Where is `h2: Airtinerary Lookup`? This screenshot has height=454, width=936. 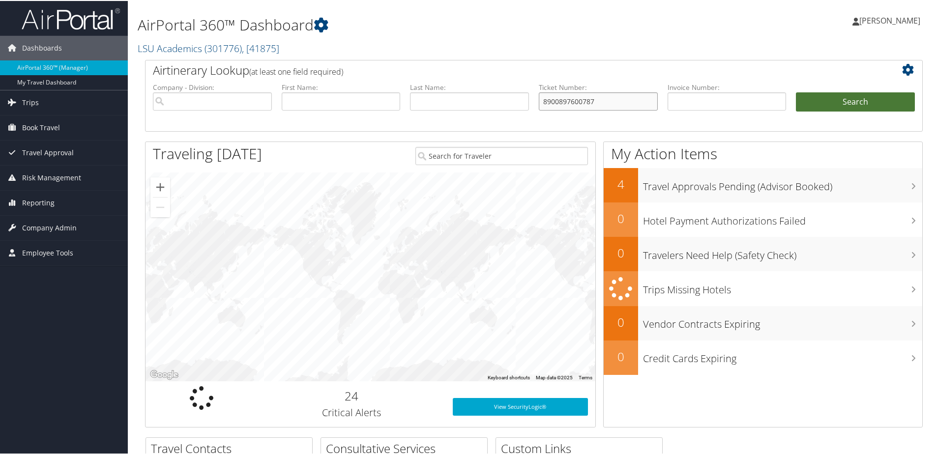 h2: Airtinerary Lookup is located at coordinates (501, 69).